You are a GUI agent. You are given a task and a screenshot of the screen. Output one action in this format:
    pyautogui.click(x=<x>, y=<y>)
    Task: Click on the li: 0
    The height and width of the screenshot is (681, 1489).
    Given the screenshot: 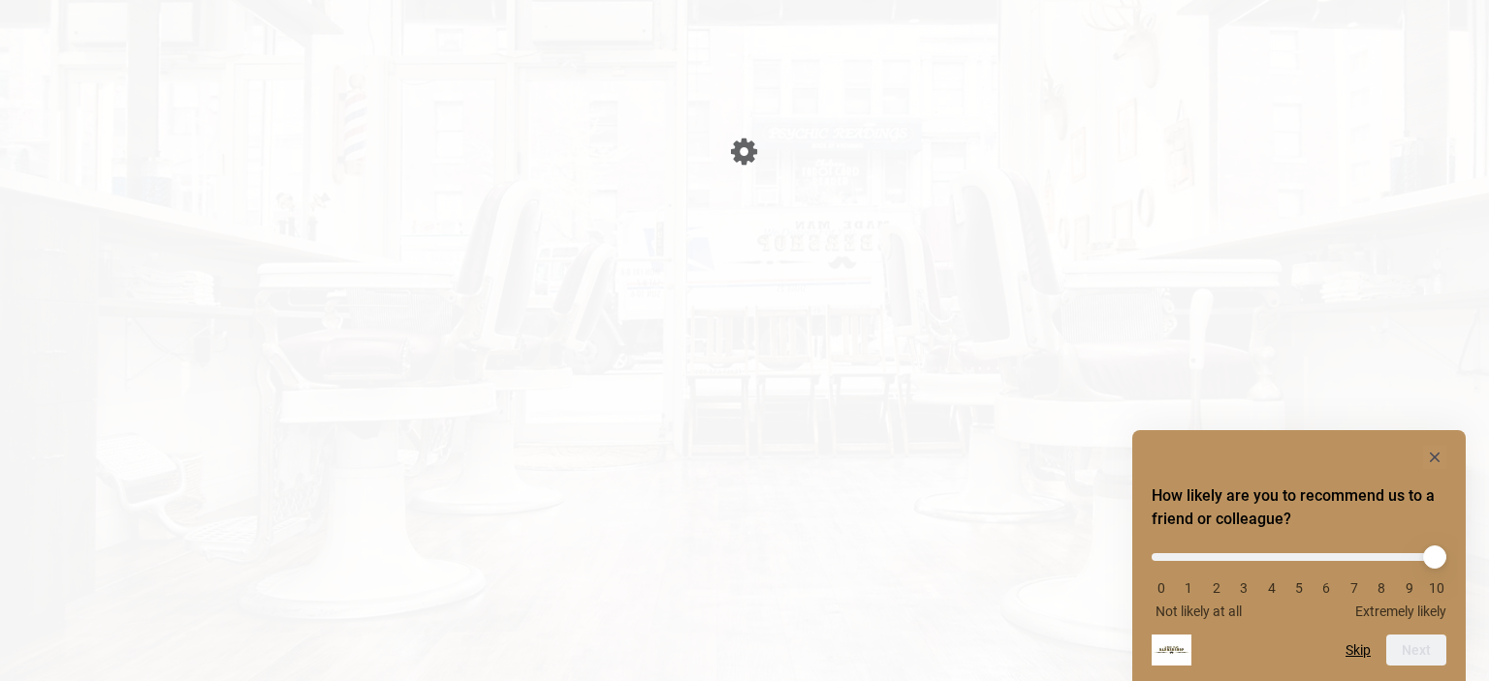 What is the action you would take?
    pyautogui.click(x=1161, y=588)
    